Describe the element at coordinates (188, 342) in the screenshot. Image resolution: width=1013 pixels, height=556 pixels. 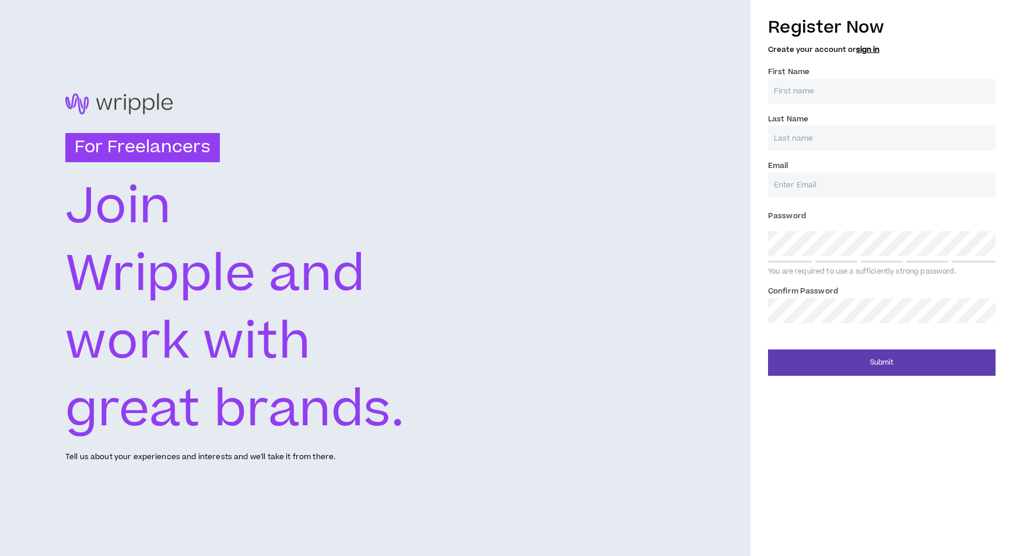
I see `text: work with` at that location.